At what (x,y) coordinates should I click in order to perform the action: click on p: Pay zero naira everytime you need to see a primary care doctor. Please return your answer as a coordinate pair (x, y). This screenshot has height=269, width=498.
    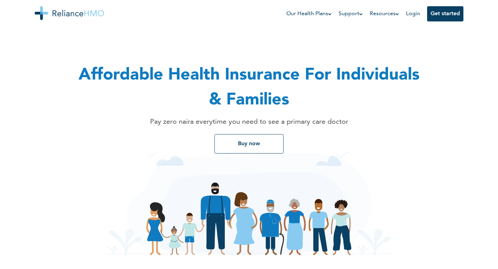
    Looking at the image, I should click on (249, 122).